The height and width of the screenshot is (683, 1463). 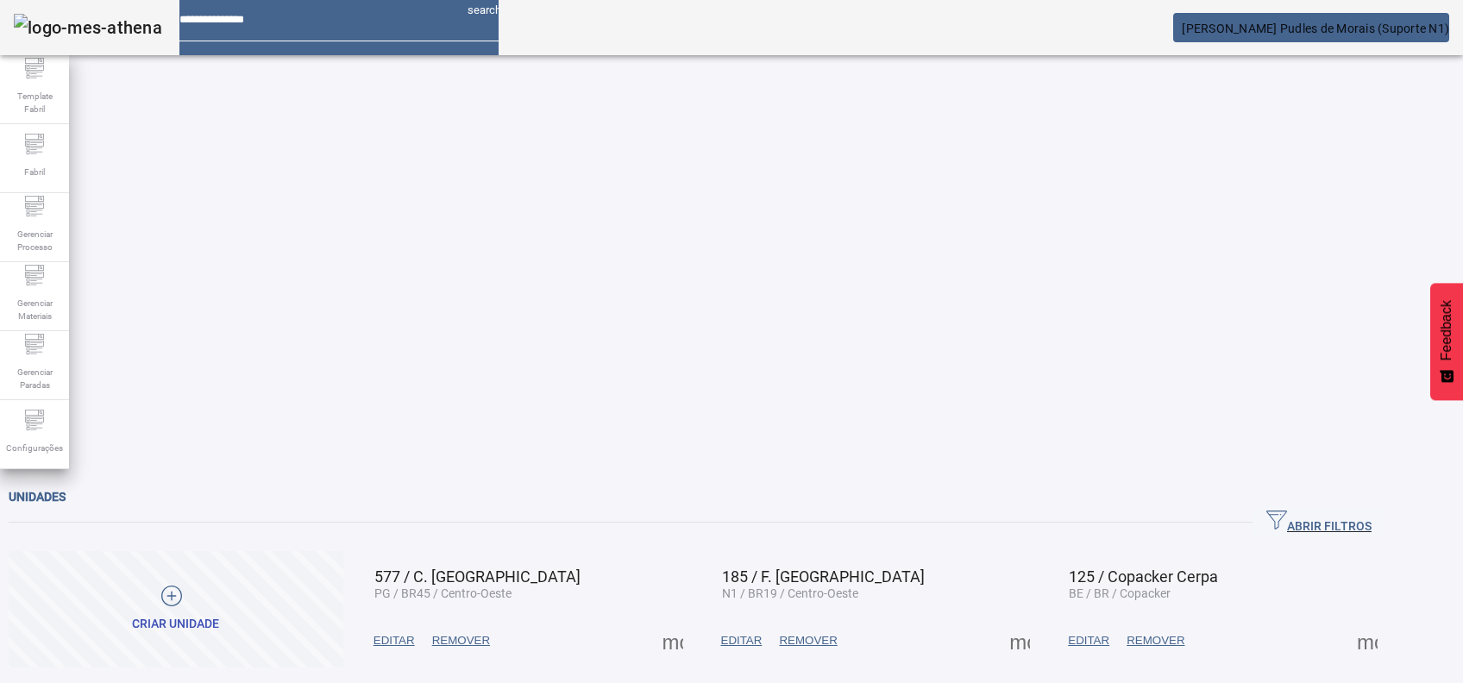 I want to click on span: ABRIR FILTROS, so click(x=1319, y=523).